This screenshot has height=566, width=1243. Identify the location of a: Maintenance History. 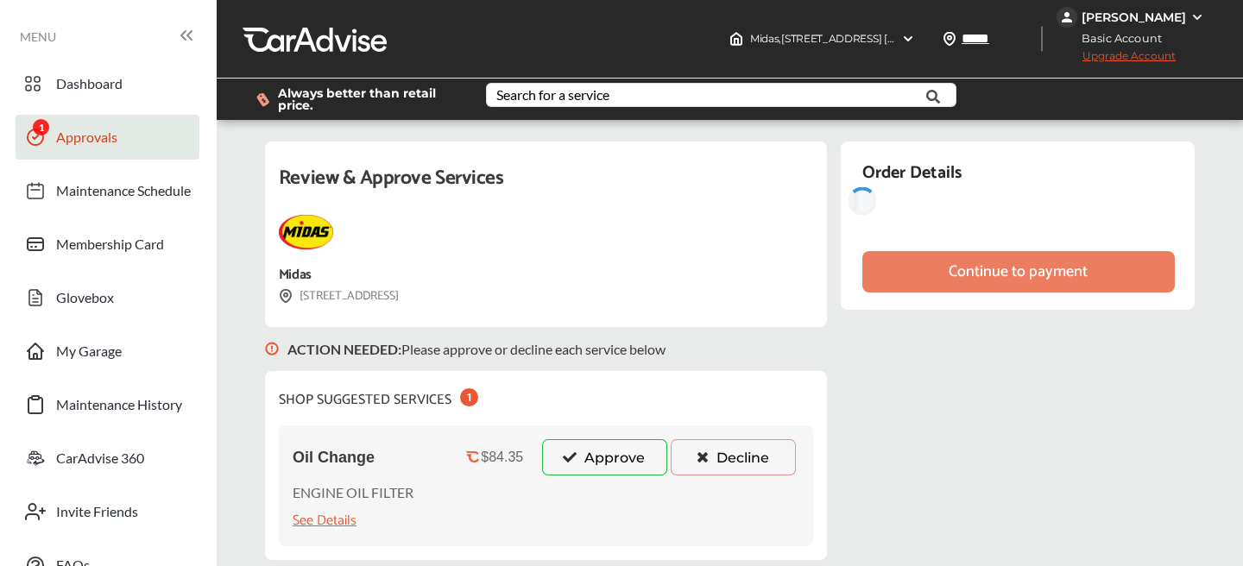
(107, 405).